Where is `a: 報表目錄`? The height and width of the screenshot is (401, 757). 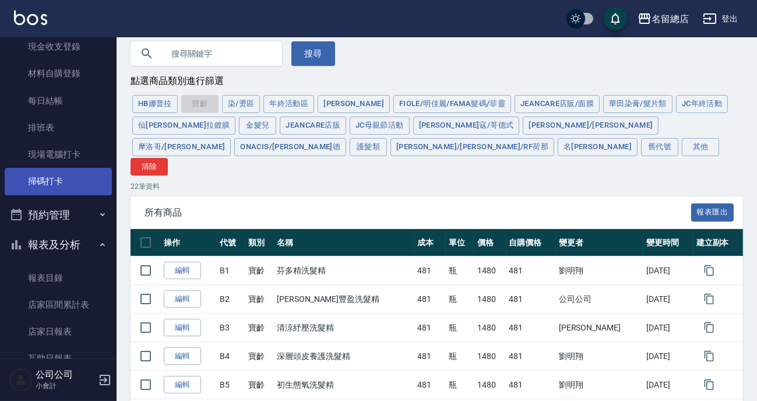
a: 報表目錄 is located at coordinates (58, 278).